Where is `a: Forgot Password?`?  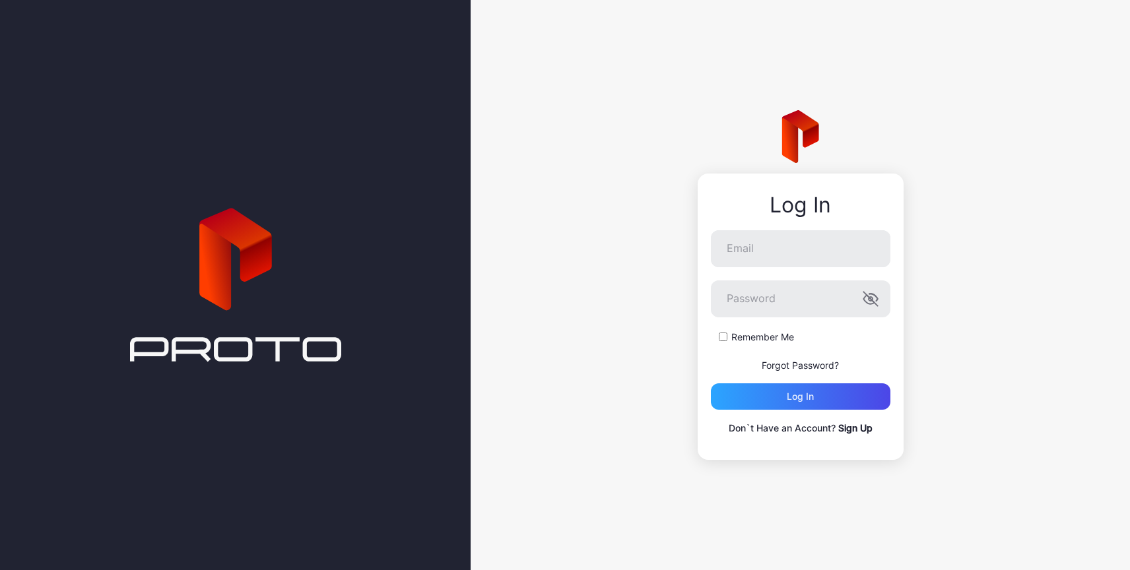
a: Forgot Password? is located at coordinates (800, 365).